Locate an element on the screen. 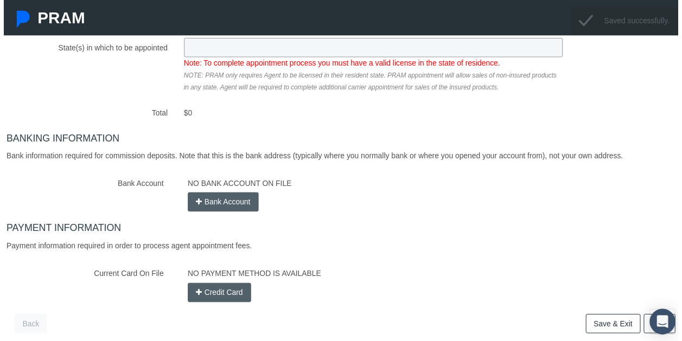 This screenshot has height=341, width=682. span: $0 is located at coordinates (187, 114).